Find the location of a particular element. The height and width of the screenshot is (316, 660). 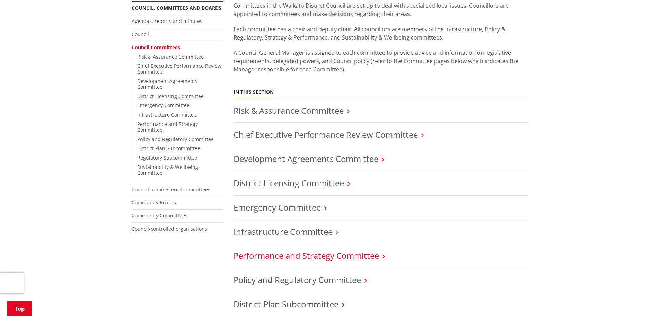

p: Each committee has a chair and deputy chair. All councillors are members of the Infrastructure, P... is located at coordinates (381, 33).